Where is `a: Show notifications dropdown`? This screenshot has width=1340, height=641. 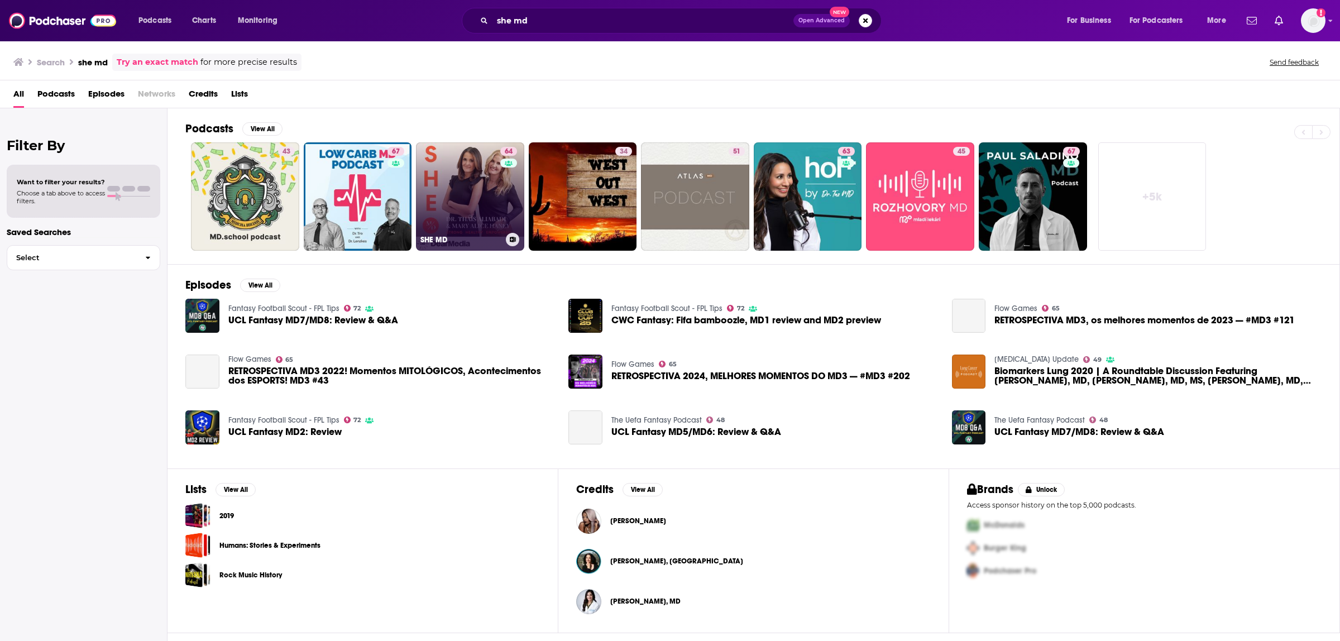 a: Show notifications dropdown is located at coordinates (1251, 21).